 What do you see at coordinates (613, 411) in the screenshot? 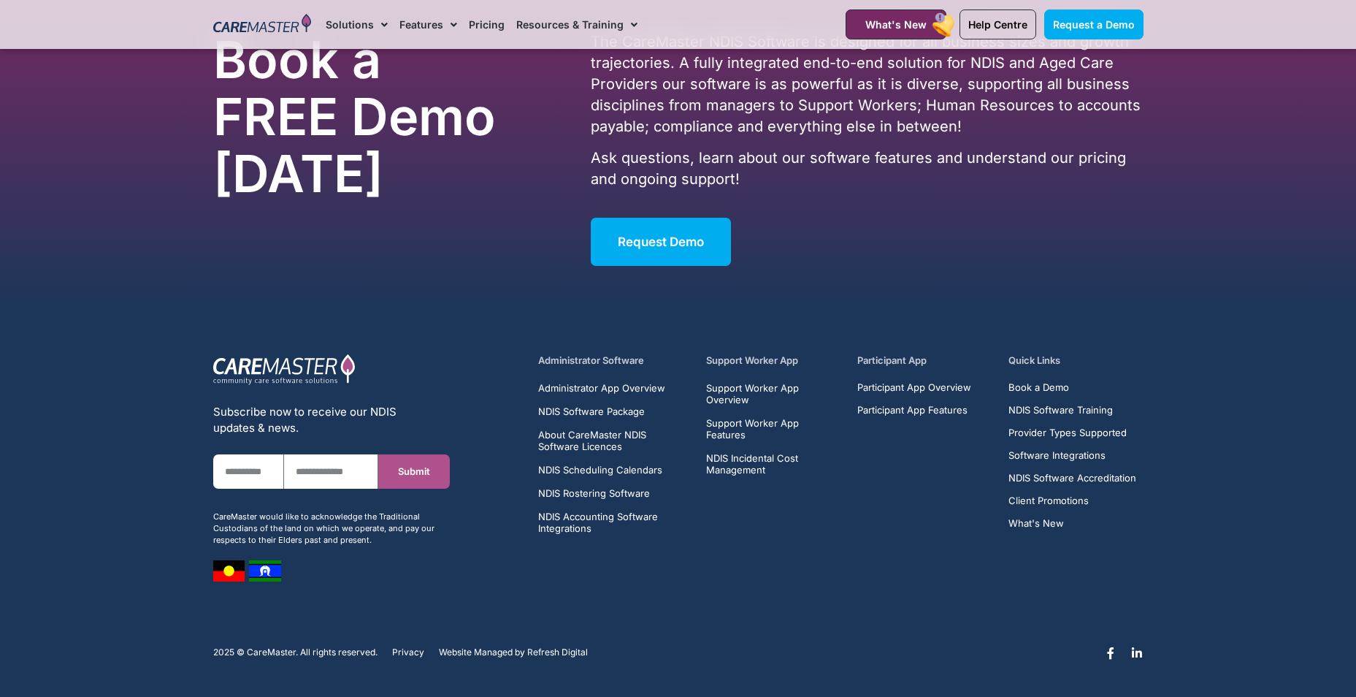
I see `a: NDIS Software Package` at bounding box center [613, 411].